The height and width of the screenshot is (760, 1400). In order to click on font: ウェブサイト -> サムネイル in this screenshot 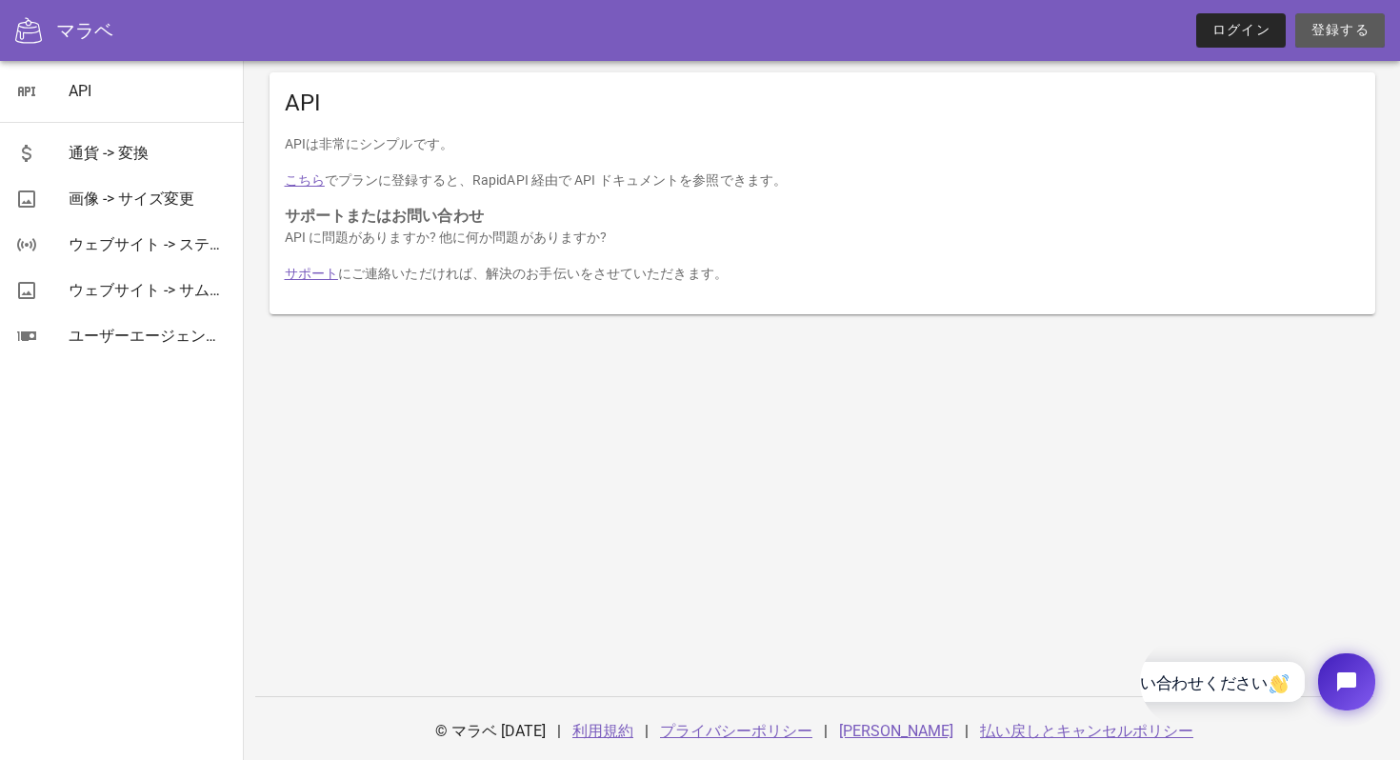, I will do `click(162, 290)`.